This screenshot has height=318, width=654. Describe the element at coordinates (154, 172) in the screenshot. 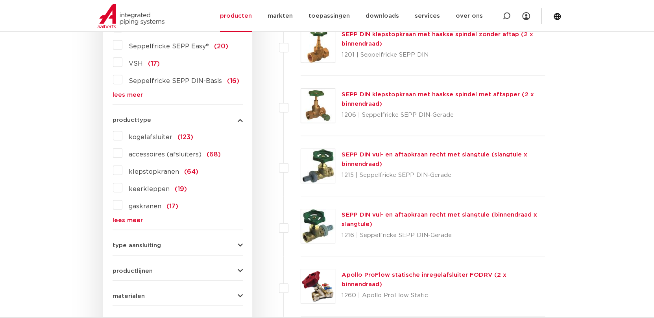

I see `span: klepstopkranen` at that location.